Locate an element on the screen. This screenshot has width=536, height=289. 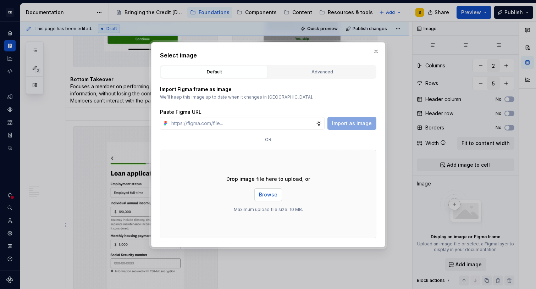
p: Maximum upload file size: 10 MB. is located at coordinates (268, 210).